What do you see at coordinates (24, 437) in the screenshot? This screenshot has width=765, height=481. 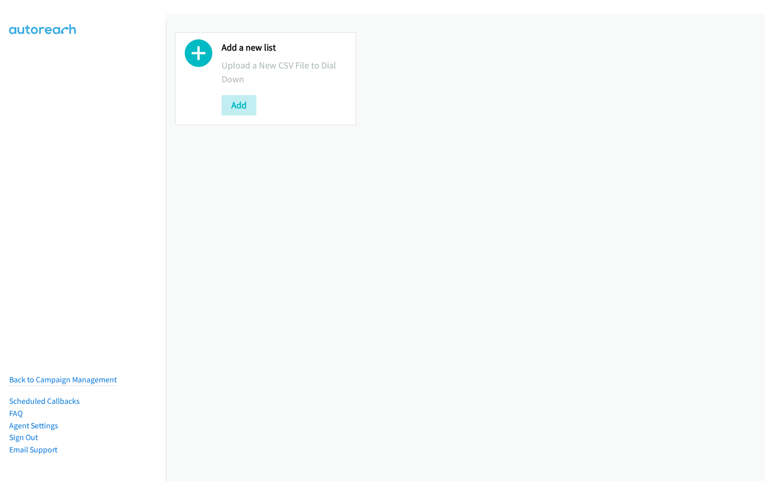 I see `a: Sign Out` at bounding box center [24, 437].